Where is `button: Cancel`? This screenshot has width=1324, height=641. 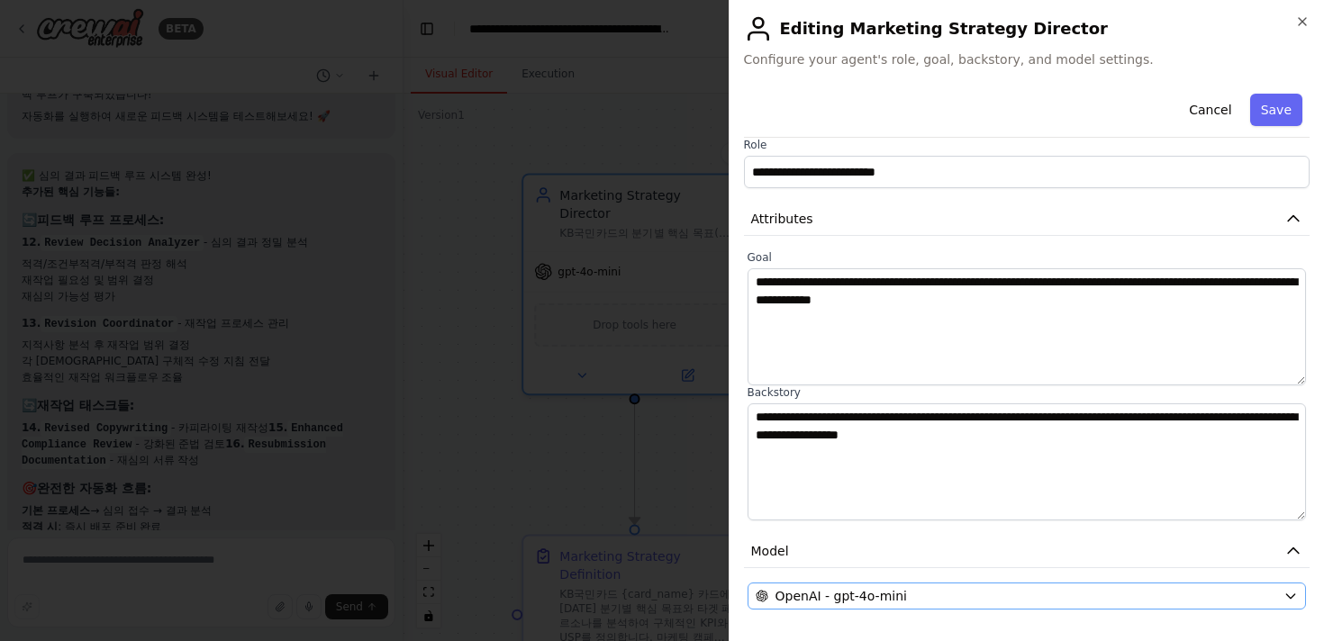
button: Cancel is located at coordinates (1209, 110).